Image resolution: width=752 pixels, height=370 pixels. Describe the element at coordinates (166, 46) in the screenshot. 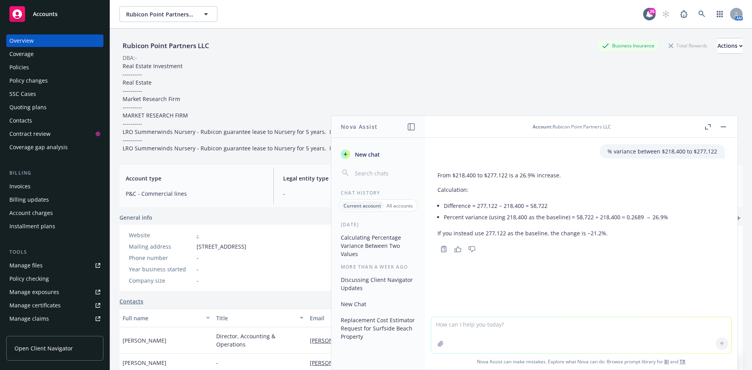

I see `div: Rubicon Point Partners LLC` at that location.